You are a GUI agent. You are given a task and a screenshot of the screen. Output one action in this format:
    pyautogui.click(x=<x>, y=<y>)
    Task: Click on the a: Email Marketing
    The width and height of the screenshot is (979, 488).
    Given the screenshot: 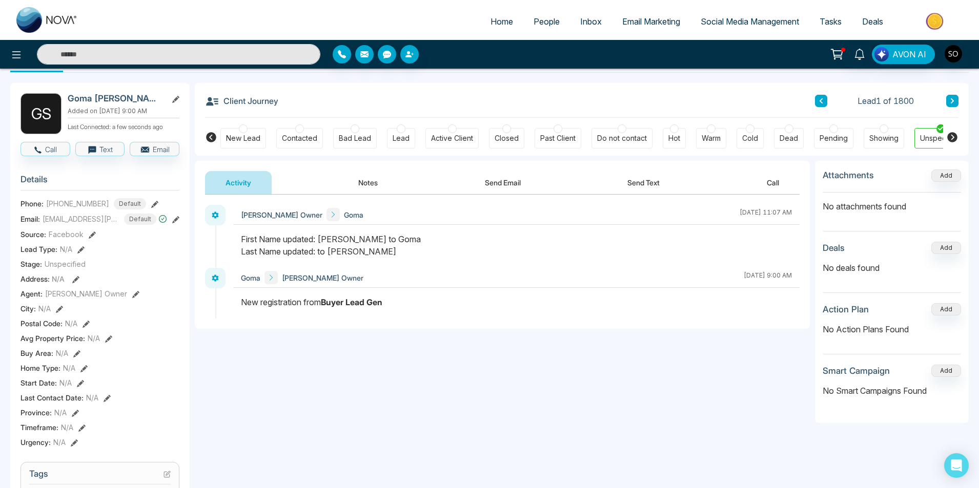 What is the action you would take?
    pyautogui.click(x=651, y=22)
    